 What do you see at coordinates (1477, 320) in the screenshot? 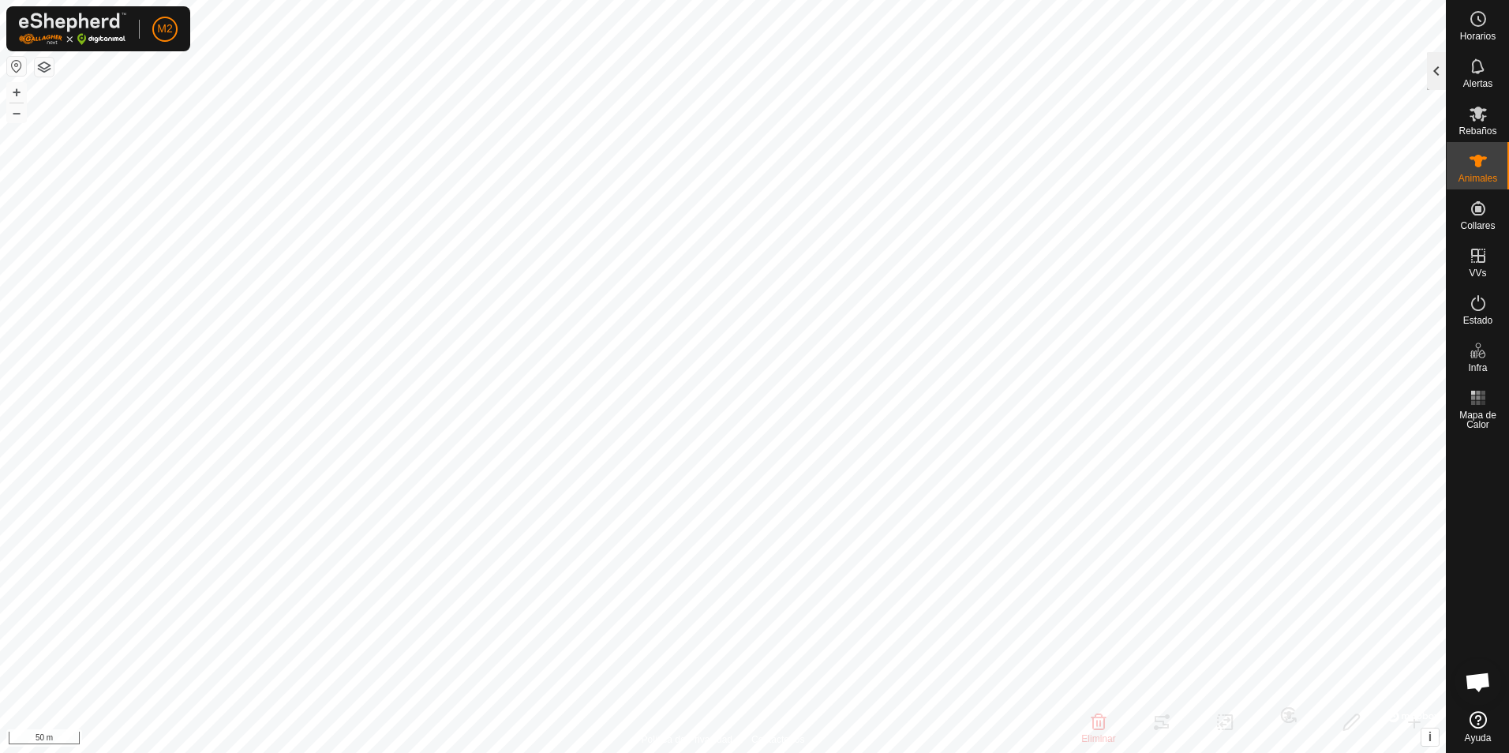
I see `span: Estado` at bounding box center [1477, 320].